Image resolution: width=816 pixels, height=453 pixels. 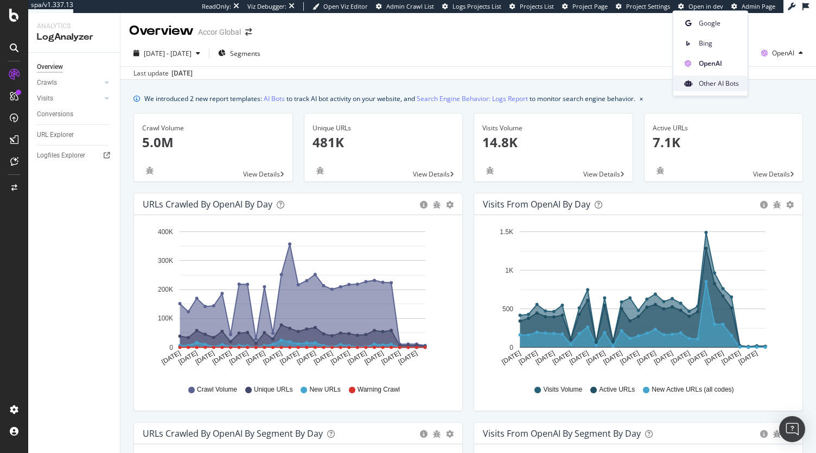 What do you see at coordinates (405, 7) in the screenshot?
I see `a: Admin Crawl List` at bounding box center [405, 7].